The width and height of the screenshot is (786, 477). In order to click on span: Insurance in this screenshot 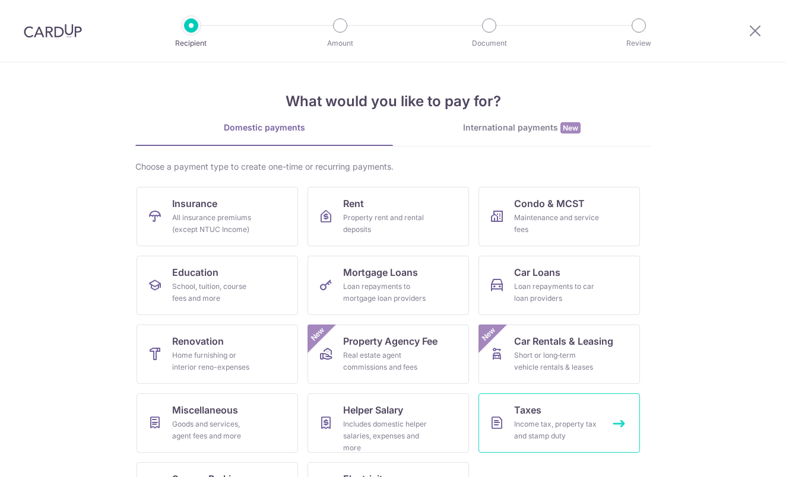, I will do `click(195, 204)`.